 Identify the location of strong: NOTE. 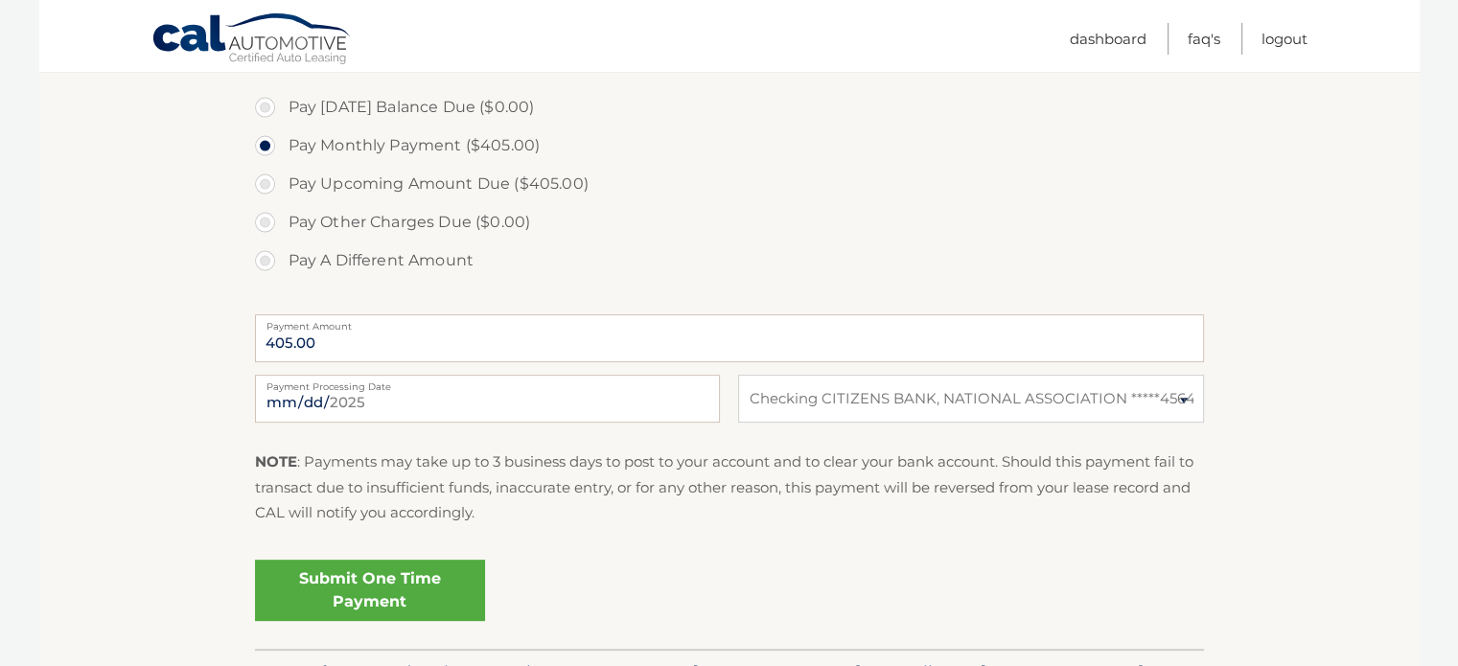
(276, 461).